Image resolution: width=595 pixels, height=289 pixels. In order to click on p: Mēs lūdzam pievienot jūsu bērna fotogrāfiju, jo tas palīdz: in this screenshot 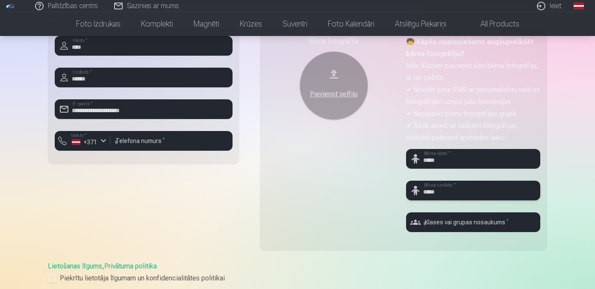, I will do `click(474, 72)`.